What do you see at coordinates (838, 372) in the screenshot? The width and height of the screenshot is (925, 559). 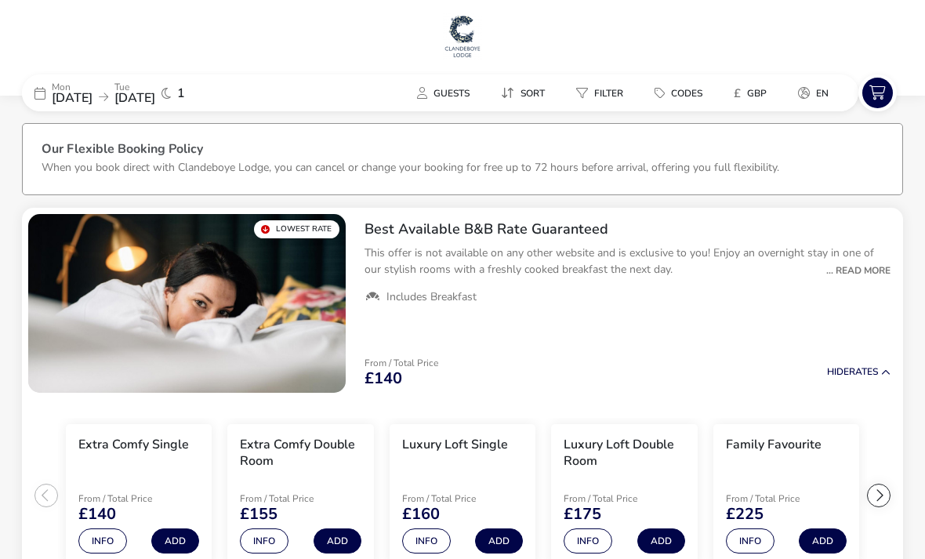 I see `span: Hide` at bounding box center [838, 372].